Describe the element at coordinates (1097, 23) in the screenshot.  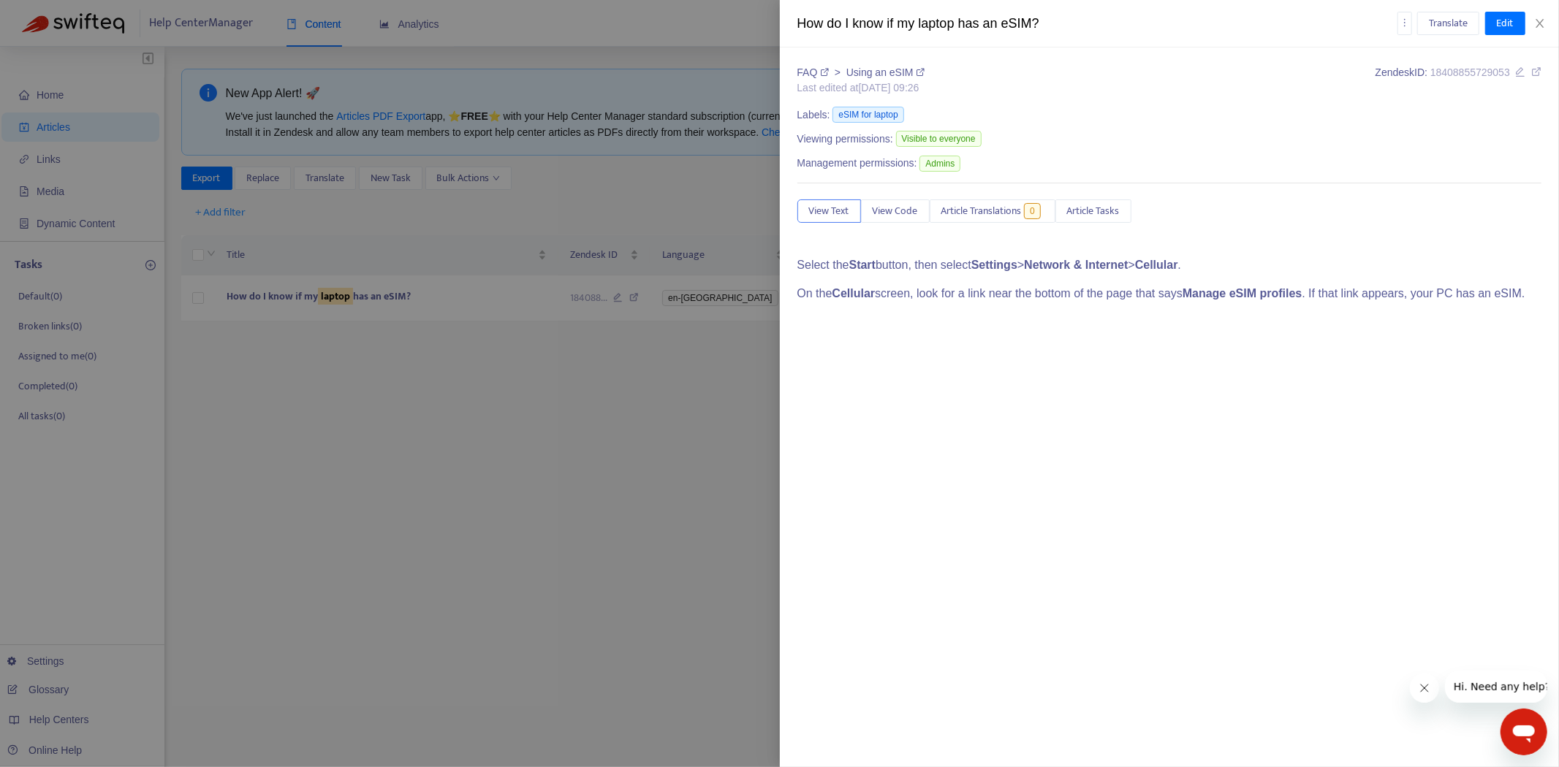
I see `div: How do I know if my laptop has an eSIM?` at that location.